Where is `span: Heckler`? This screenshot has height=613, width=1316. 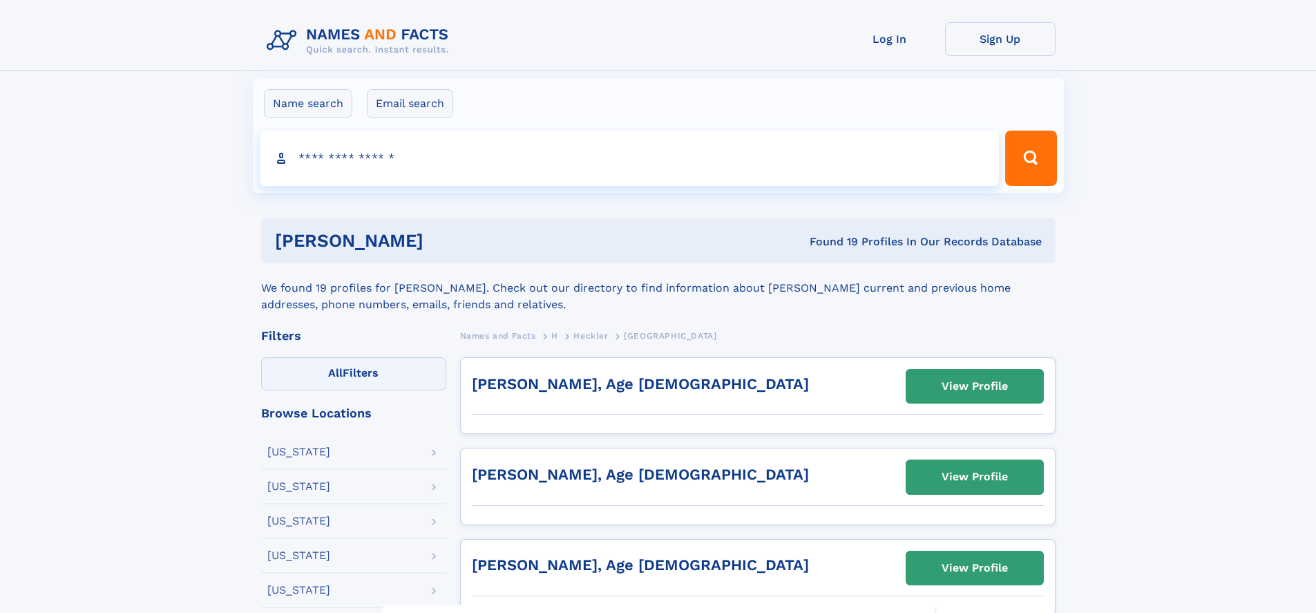 span: Heckler is located at coordinates (591, 336).